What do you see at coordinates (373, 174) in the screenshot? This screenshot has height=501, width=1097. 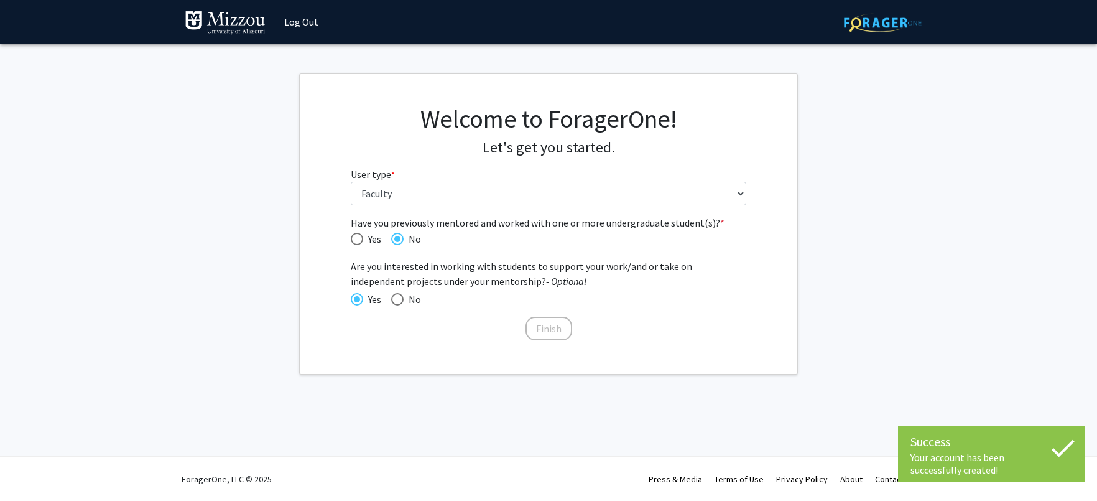 I see `label: User type` at bounding box center [373, 174].